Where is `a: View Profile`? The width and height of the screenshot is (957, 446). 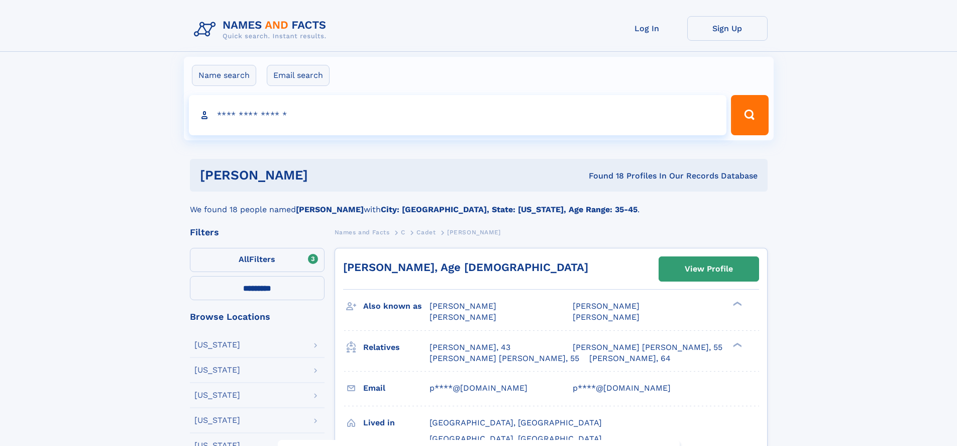 a: View Profile is located at coordinates (709, 269).